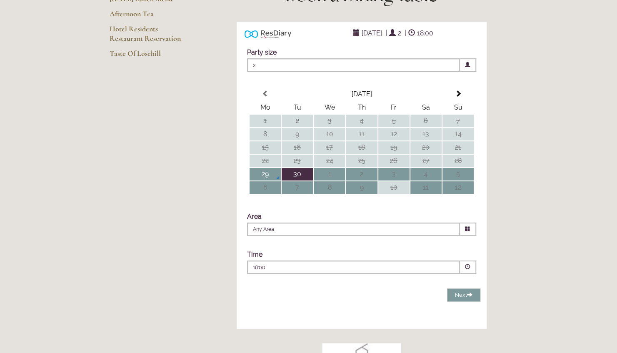 The image size is (617, 353). Describe the element at coordinates (426, 134) in the screenshot. I see `td: 13` at that location.